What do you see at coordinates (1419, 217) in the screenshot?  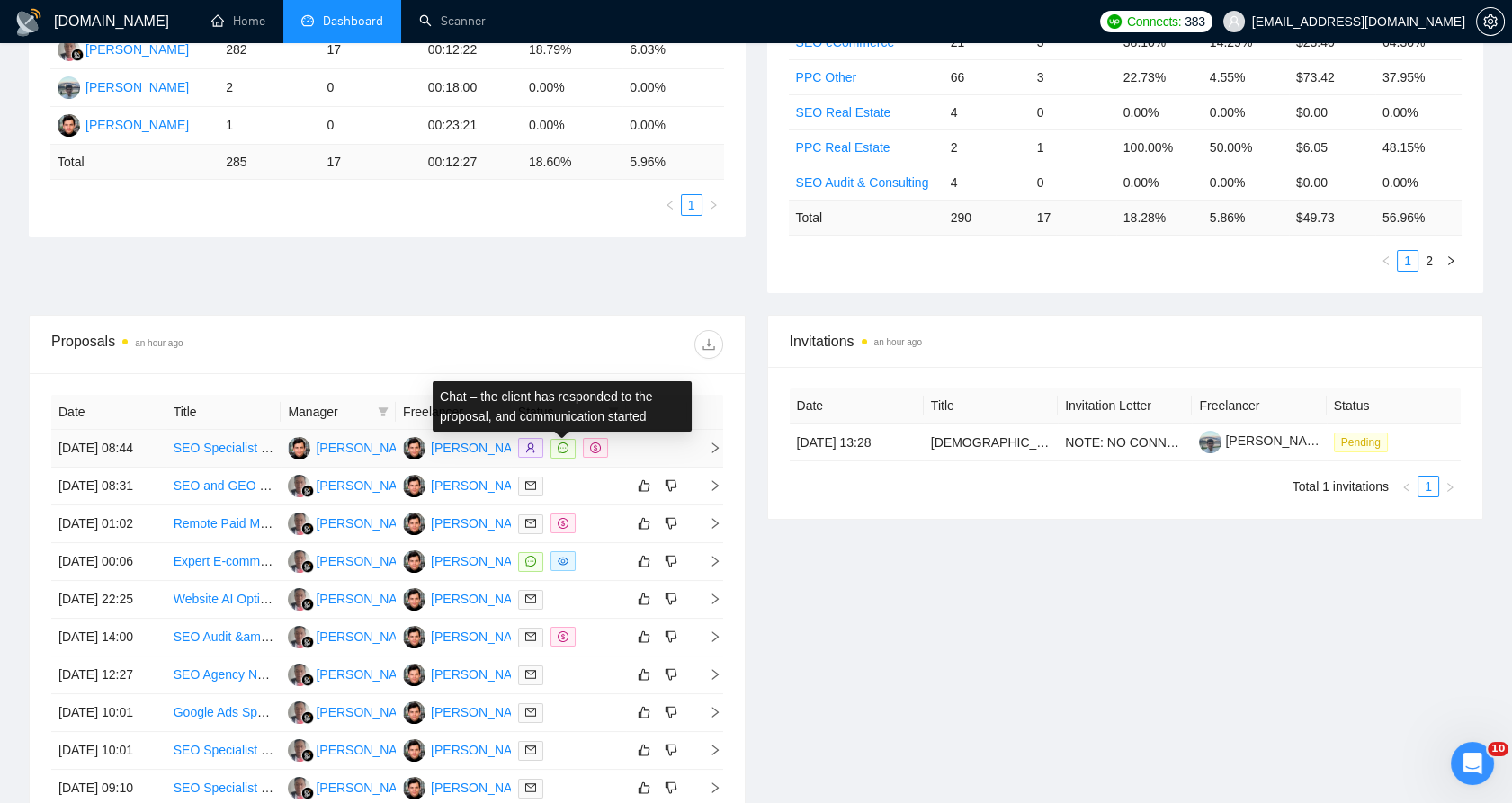 I see `td: 56.96 %` at bounding box center [1419, 217].